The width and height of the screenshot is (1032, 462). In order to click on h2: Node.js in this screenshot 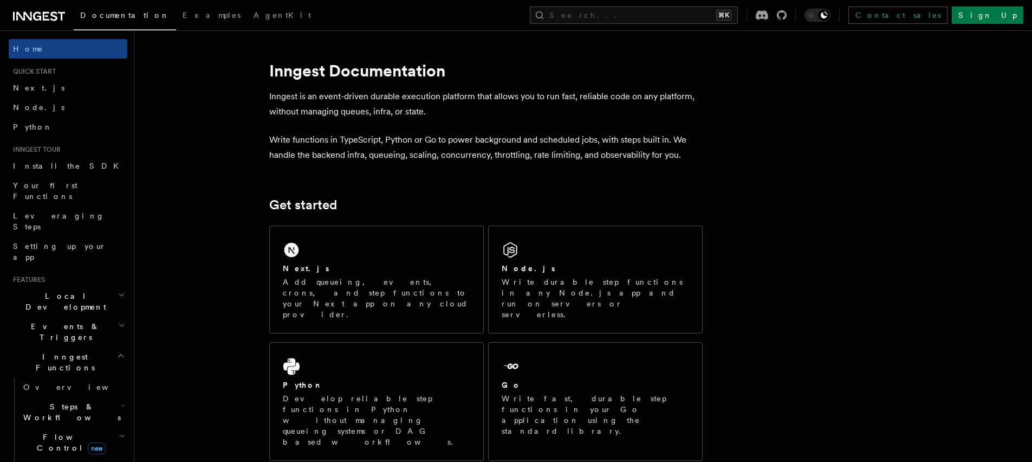, I will do `click(528, 268)`.